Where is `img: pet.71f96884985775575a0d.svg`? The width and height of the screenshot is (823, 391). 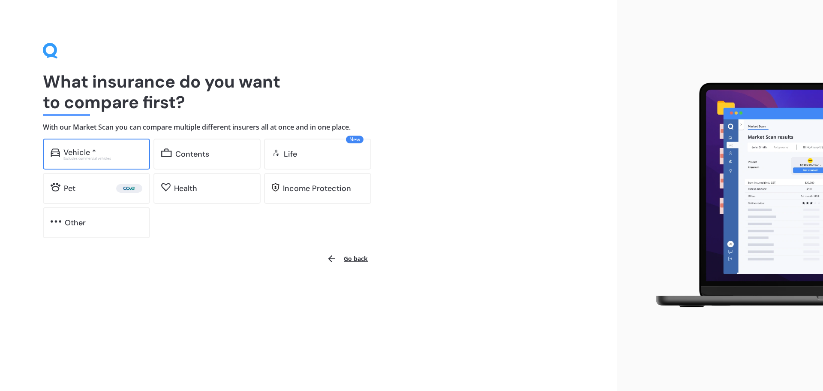
img: pet.71f96884985775575a0d.svg is located at coordinates (55, 187).